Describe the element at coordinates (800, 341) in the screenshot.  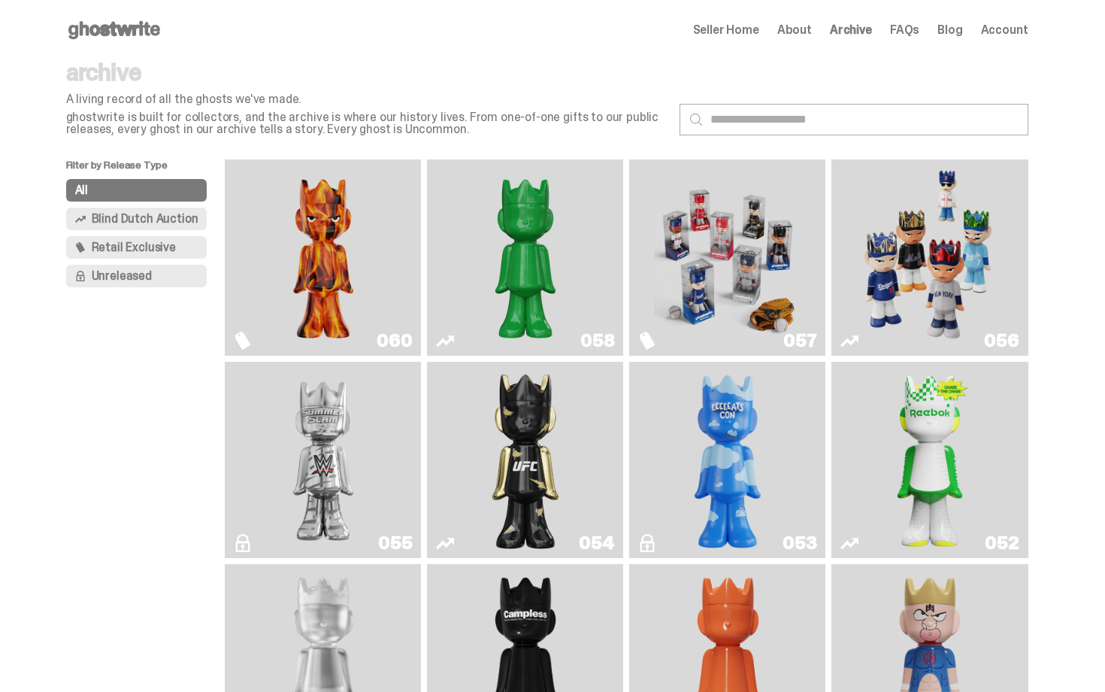
I see `div: 057` at that location.